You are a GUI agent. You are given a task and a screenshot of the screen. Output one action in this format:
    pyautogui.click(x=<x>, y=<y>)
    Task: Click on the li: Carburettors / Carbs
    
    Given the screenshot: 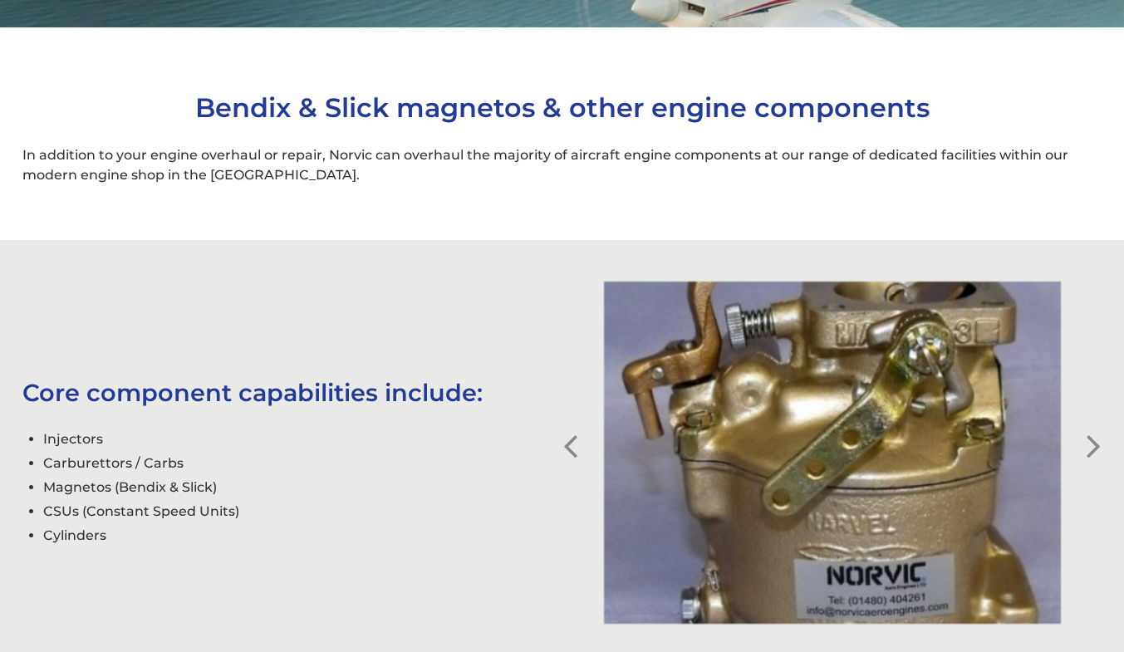 What is the action you would take?
    pyautogui.click(x=303, y=463)
    